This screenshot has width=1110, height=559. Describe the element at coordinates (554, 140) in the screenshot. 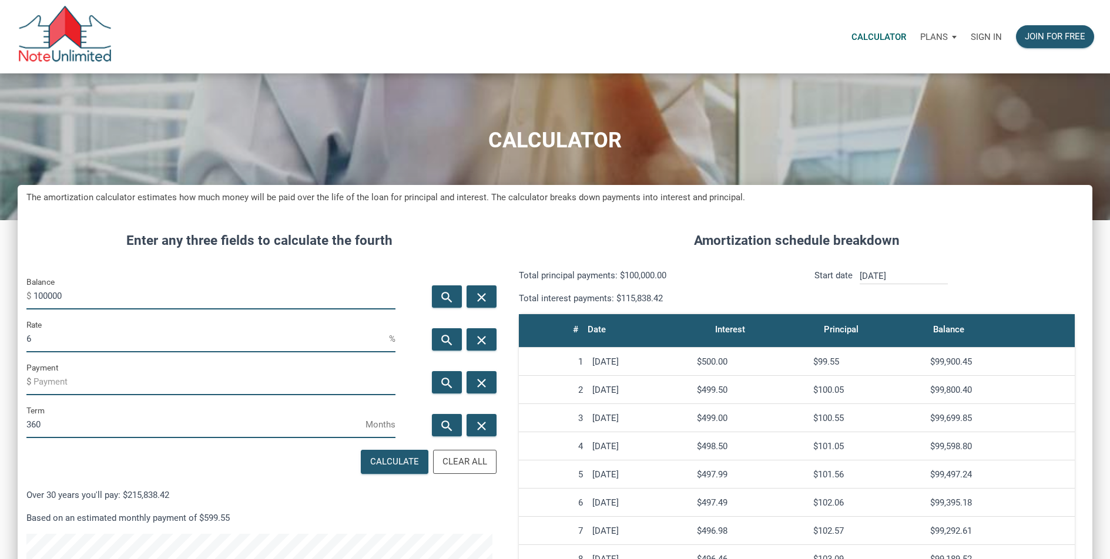

I see `h1: CALCULATOR` at that location.